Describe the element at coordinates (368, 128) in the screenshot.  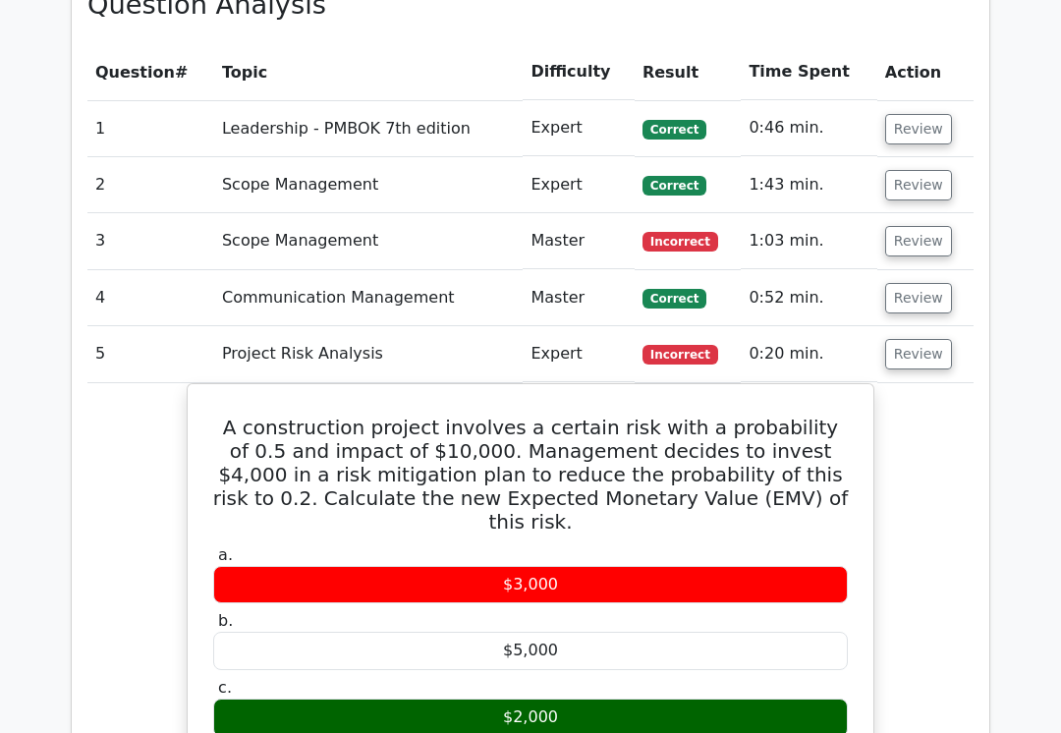
I see `td: Leadership - PMBOK 7th edition` at that location.